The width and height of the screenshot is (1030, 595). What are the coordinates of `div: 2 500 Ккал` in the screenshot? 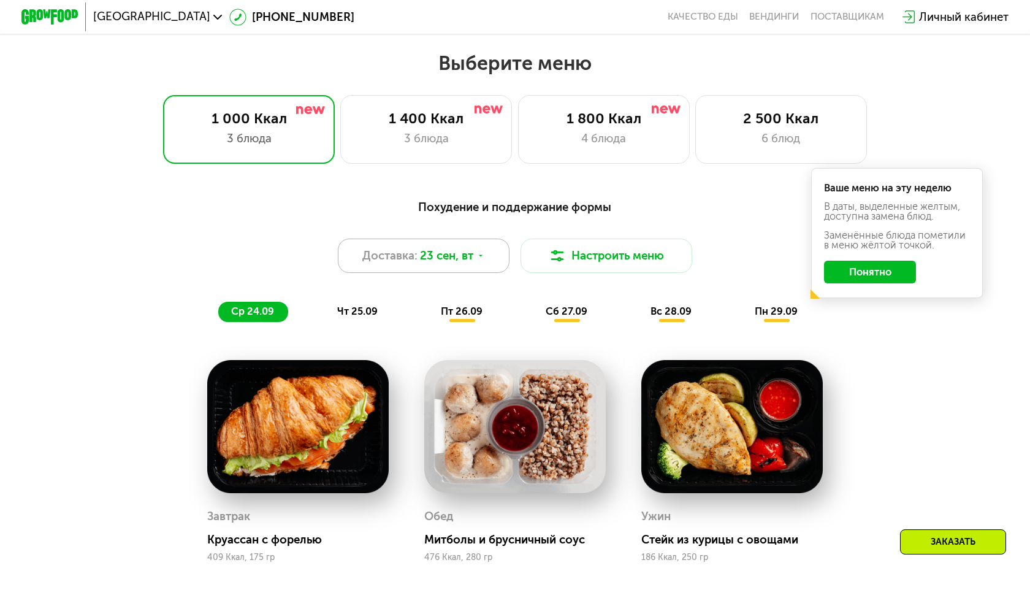 It's located at (781, 118).